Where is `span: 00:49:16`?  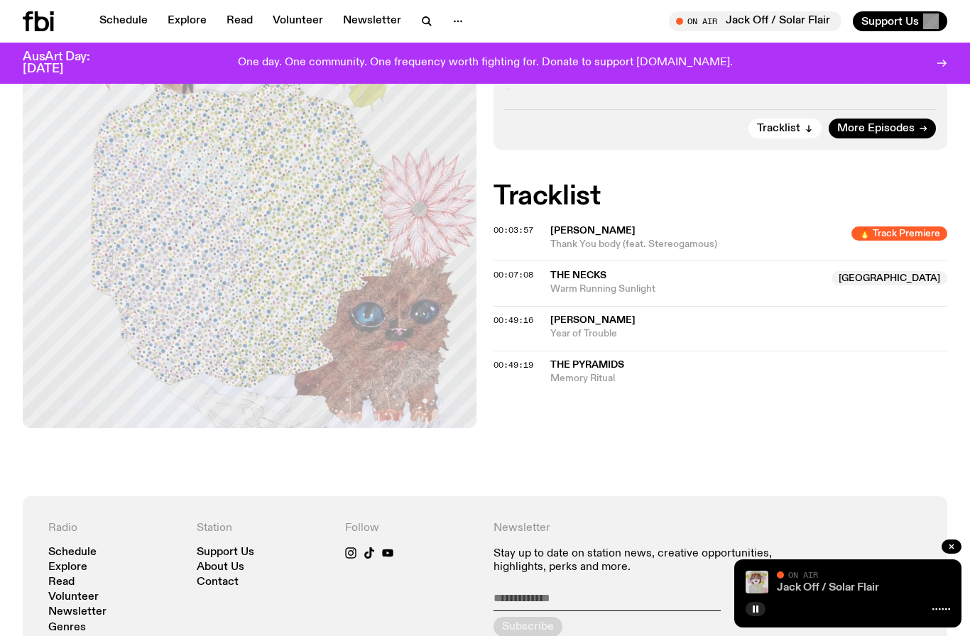
span: 00:49:16 is located at coordinates (513, 320).